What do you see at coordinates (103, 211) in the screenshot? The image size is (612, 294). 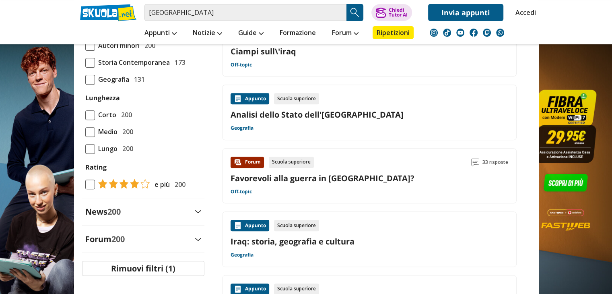 I see `label: News` at bounding box center [103, 211].